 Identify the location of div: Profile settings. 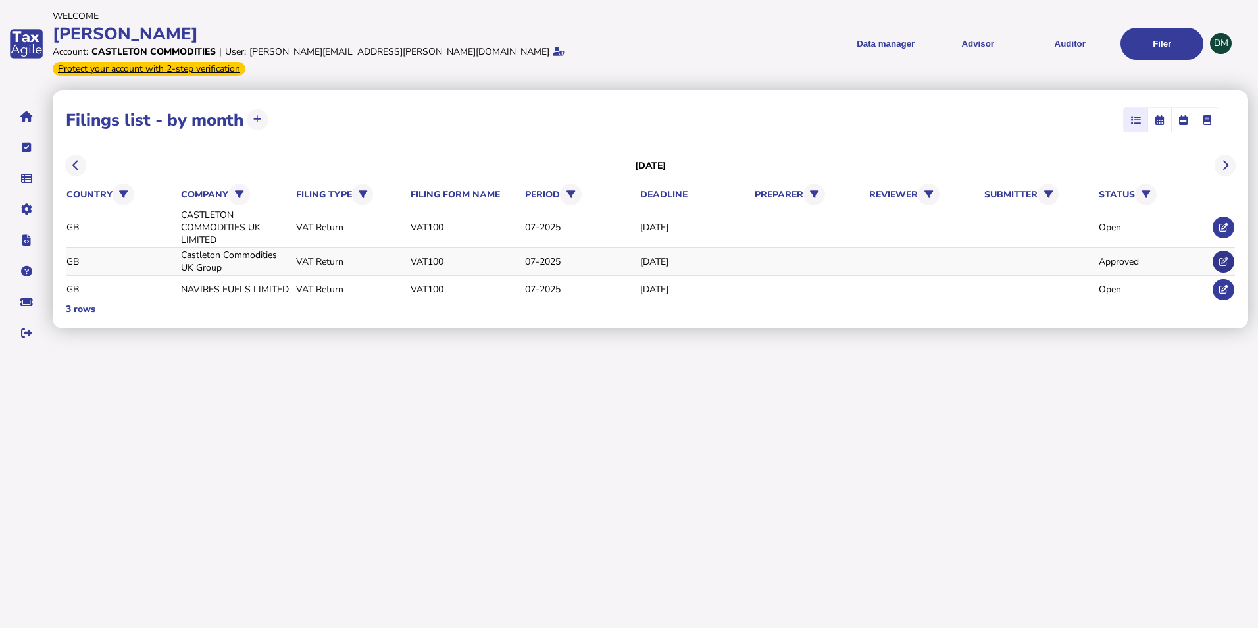
(1221, 43).